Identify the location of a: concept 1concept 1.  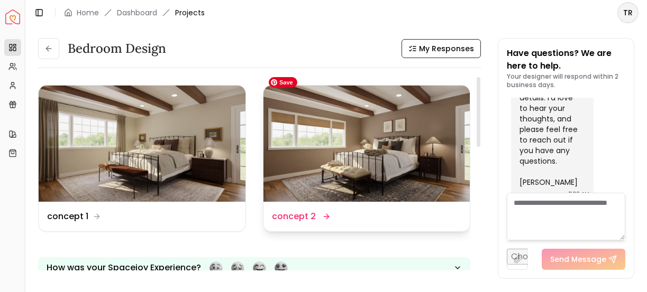
(142, 159).